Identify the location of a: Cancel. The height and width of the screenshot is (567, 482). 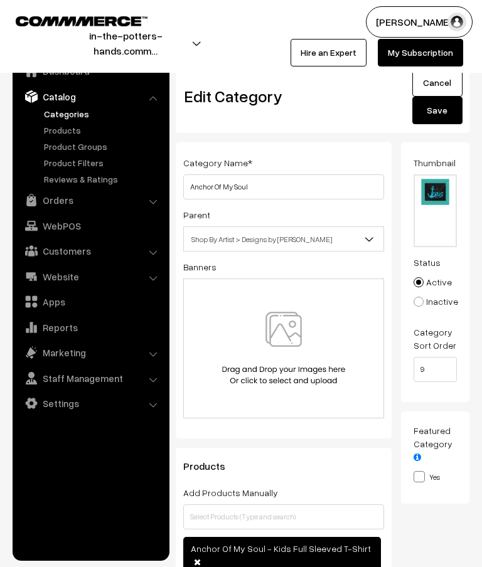
(437, 83).